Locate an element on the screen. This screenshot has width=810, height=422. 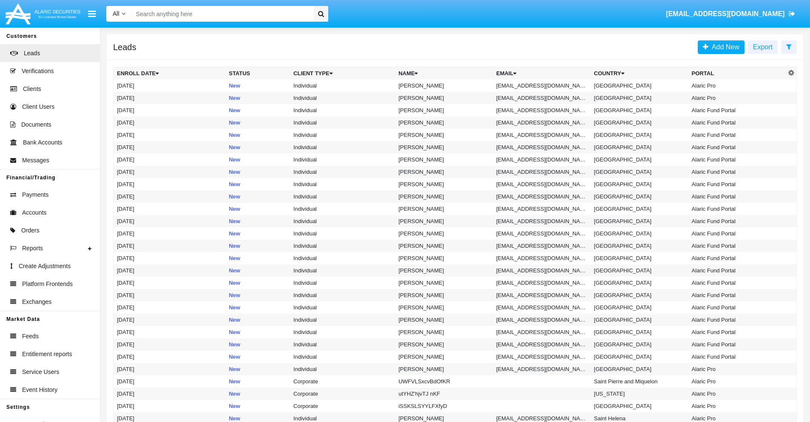
td: UWFVLSxcvBdOfKR is located at coordinates (444, 381).